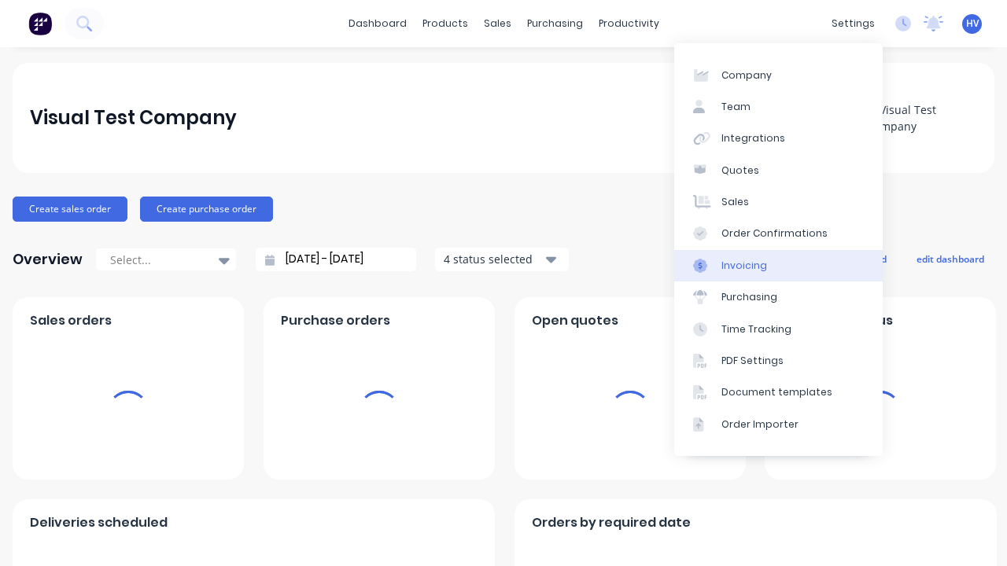 Image resolution: width=1007 pixels, height=566 pixels. Describe the element at coordinates (611, 523) in the screenshot. I see `span: Orders by required date` at that location.